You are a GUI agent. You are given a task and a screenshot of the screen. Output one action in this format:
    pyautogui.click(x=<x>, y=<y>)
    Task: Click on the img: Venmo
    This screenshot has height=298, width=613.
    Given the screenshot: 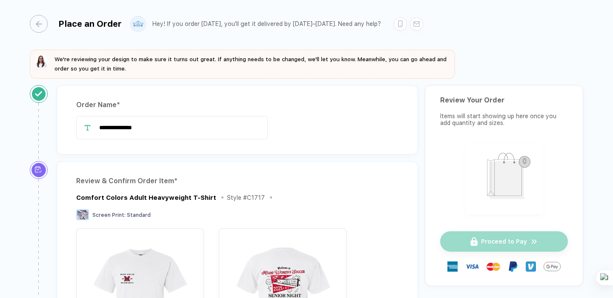 What is the action you would take?
    pyautogui.click(x=531, y=267)
    